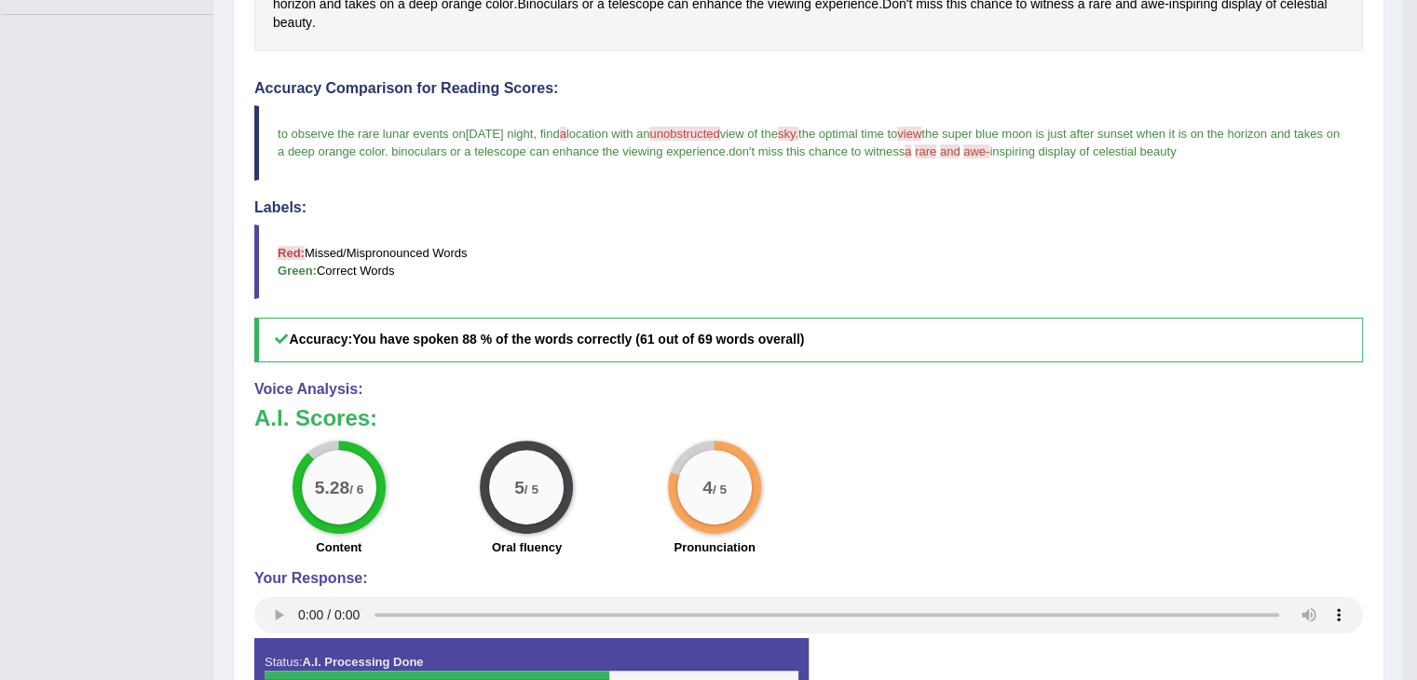 The width and height of the screenshot is (1417, 680). What do you see at coordinates (809, 578) in the screenshot?
I see `h4: Your Response:` at bounding box center [809, 578].